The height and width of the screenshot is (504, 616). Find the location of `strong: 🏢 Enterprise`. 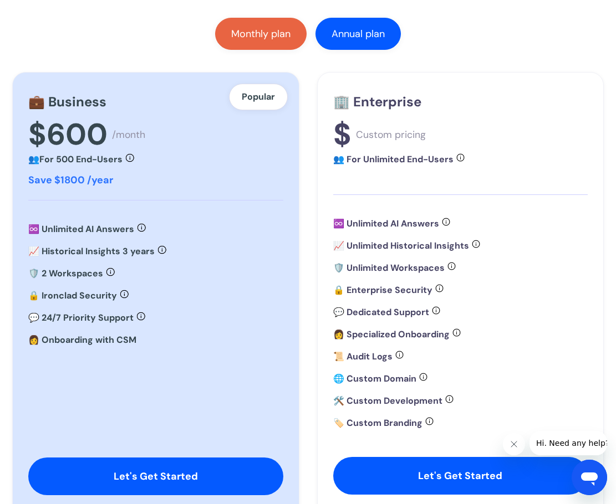

strong: 🏢 Enterprise is located at coordinates (377, 101).